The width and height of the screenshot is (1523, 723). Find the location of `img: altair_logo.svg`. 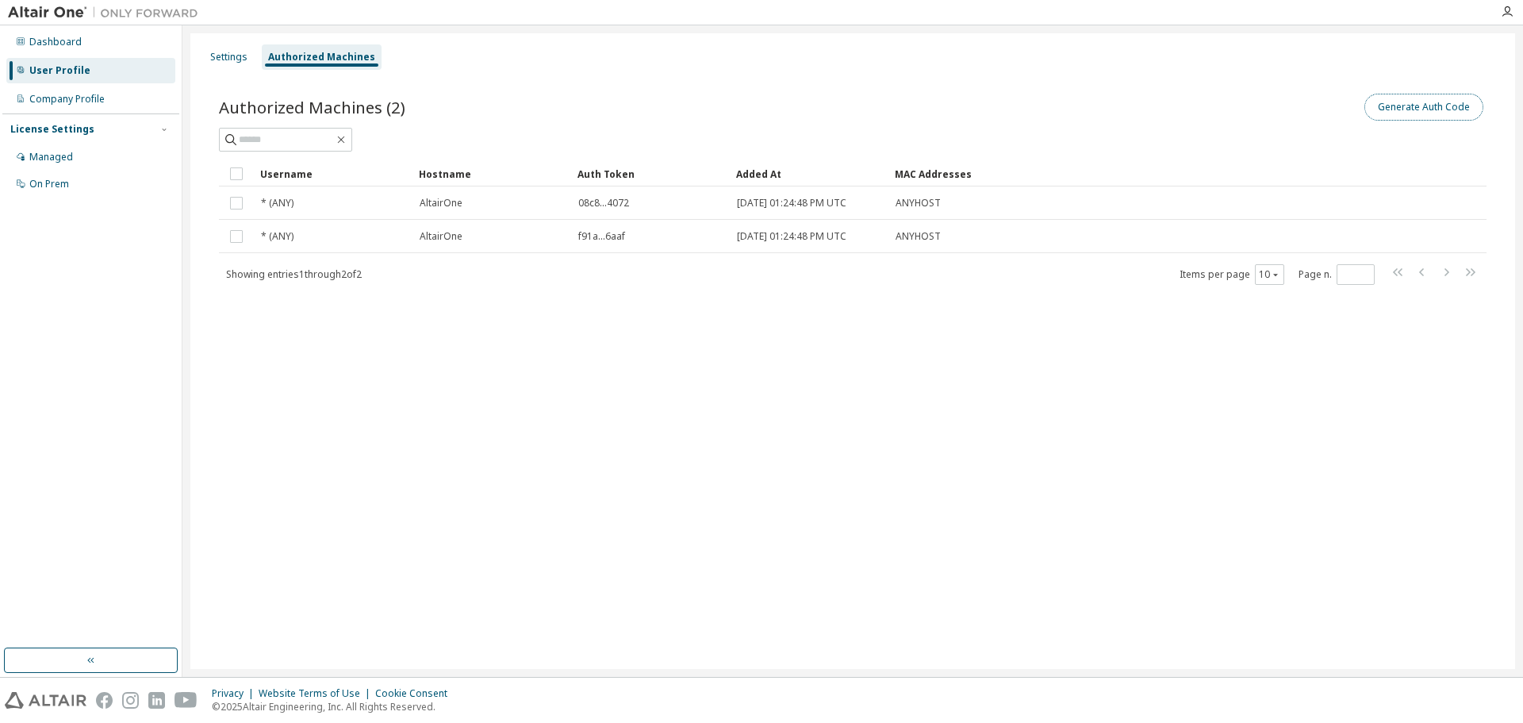

img: altair_logo.svg is located at coordinates (45, 700).